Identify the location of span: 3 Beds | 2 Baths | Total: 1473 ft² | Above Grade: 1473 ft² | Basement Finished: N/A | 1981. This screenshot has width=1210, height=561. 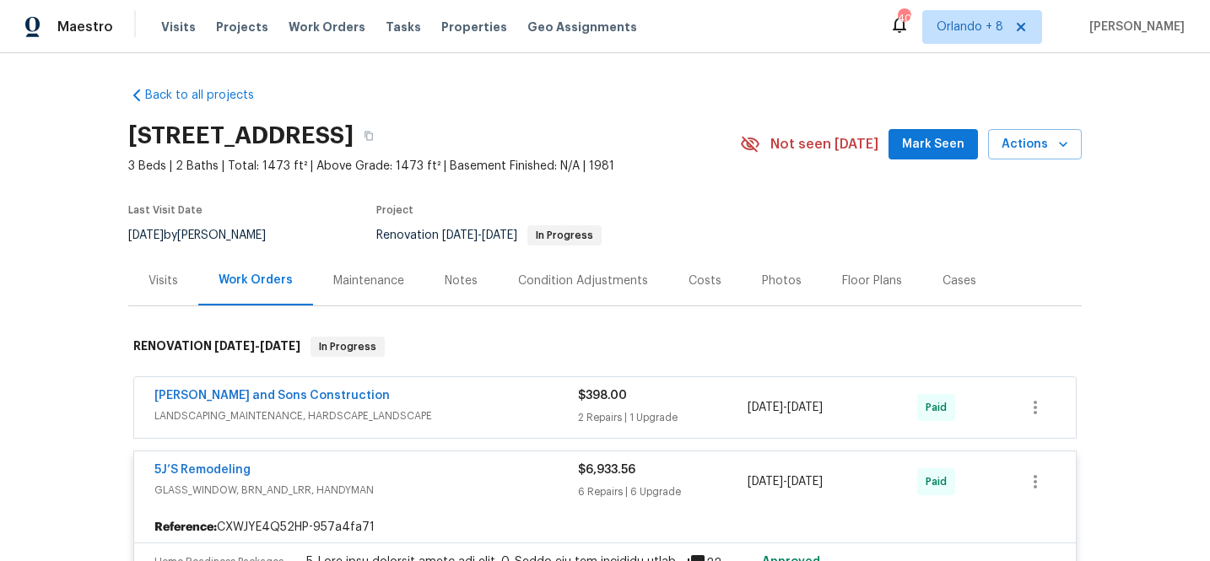
(434, 166).